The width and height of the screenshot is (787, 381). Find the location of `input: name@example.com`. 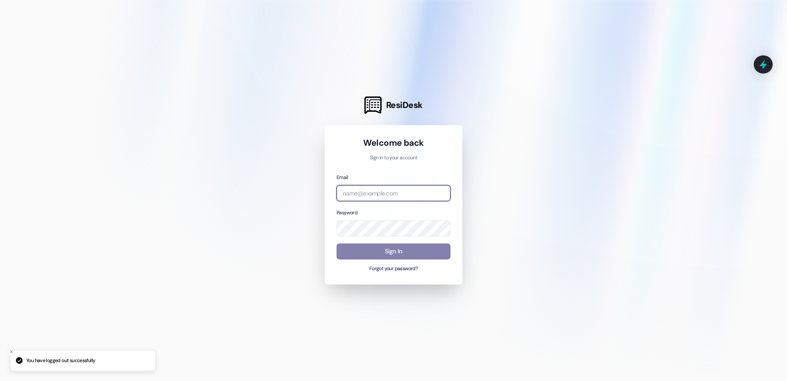

input: name@example.com is located at coordinates (394, 193).